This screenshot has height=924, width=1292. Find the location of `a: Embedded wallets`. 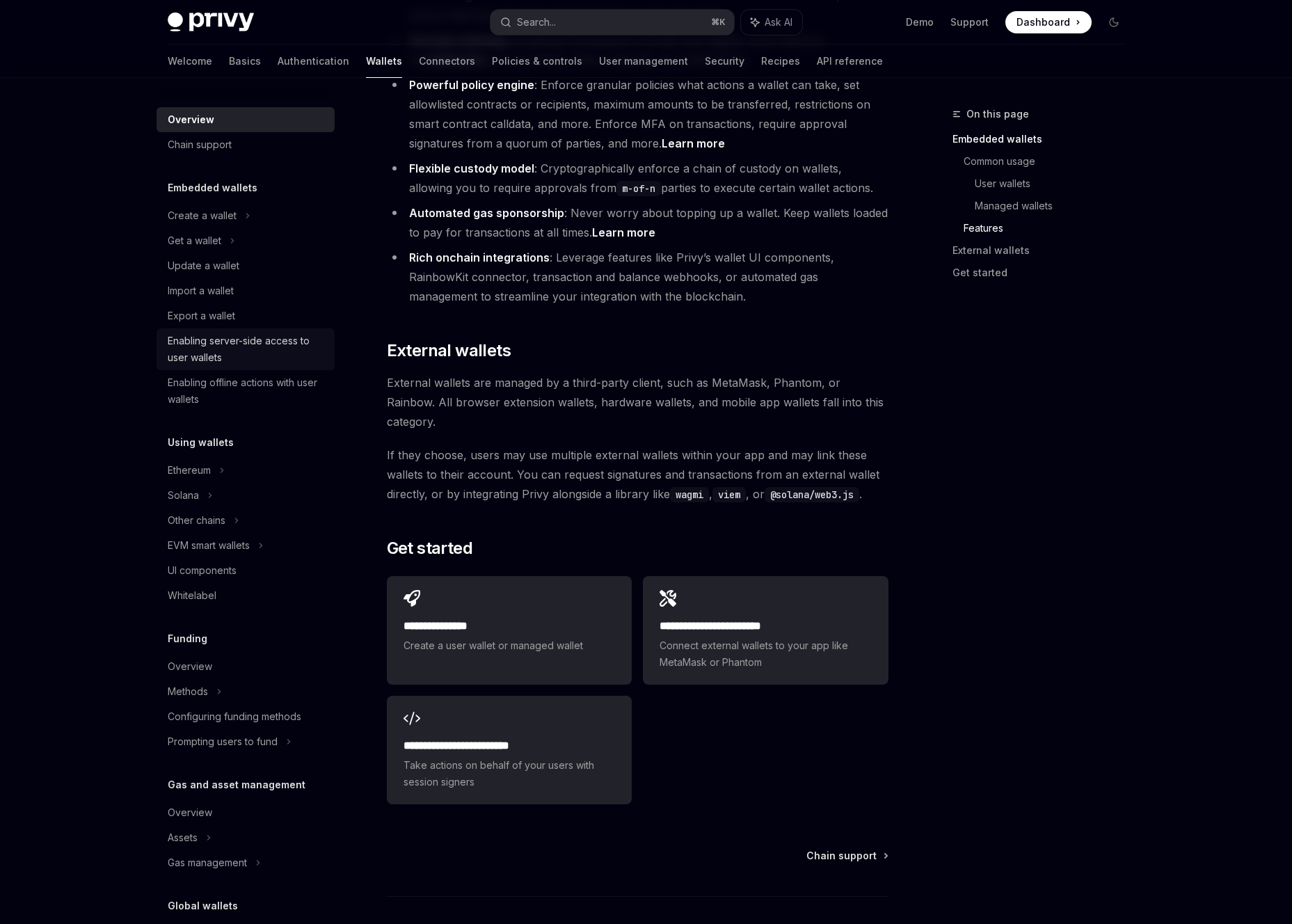

a: Embedded wallets is located at coordinates (1045, 139).